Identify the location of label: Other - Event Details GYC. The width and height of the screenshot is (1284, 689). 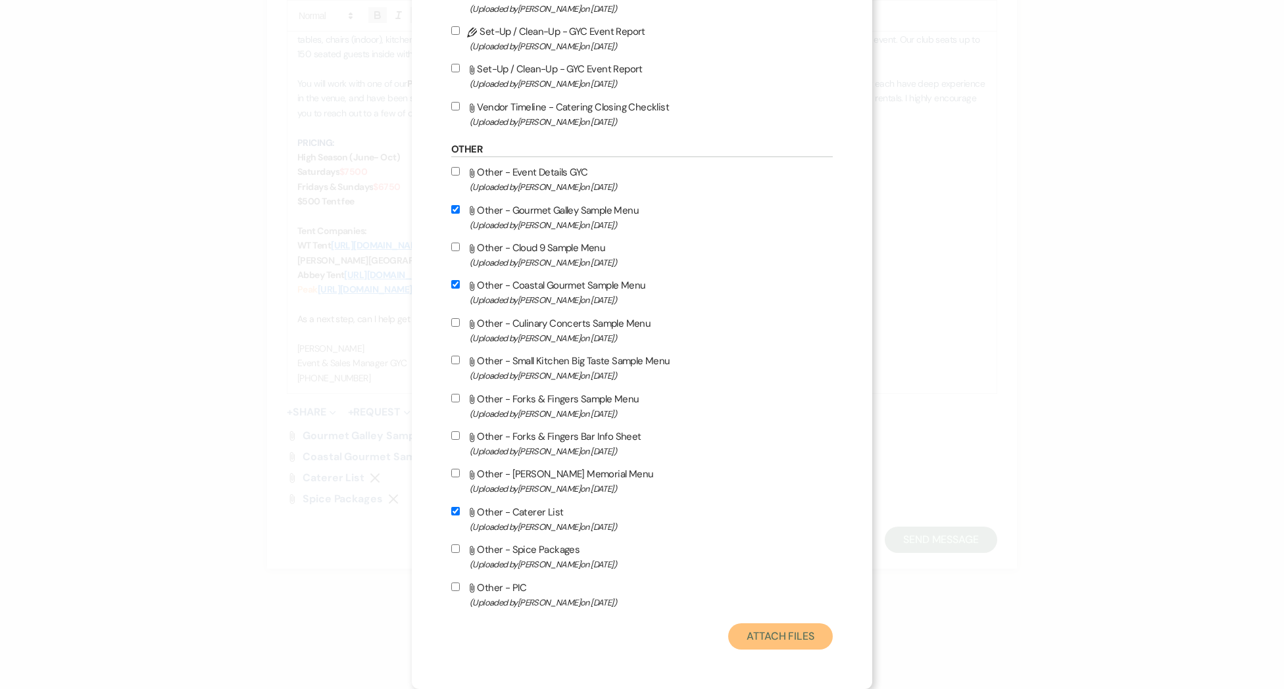
(642, 179).